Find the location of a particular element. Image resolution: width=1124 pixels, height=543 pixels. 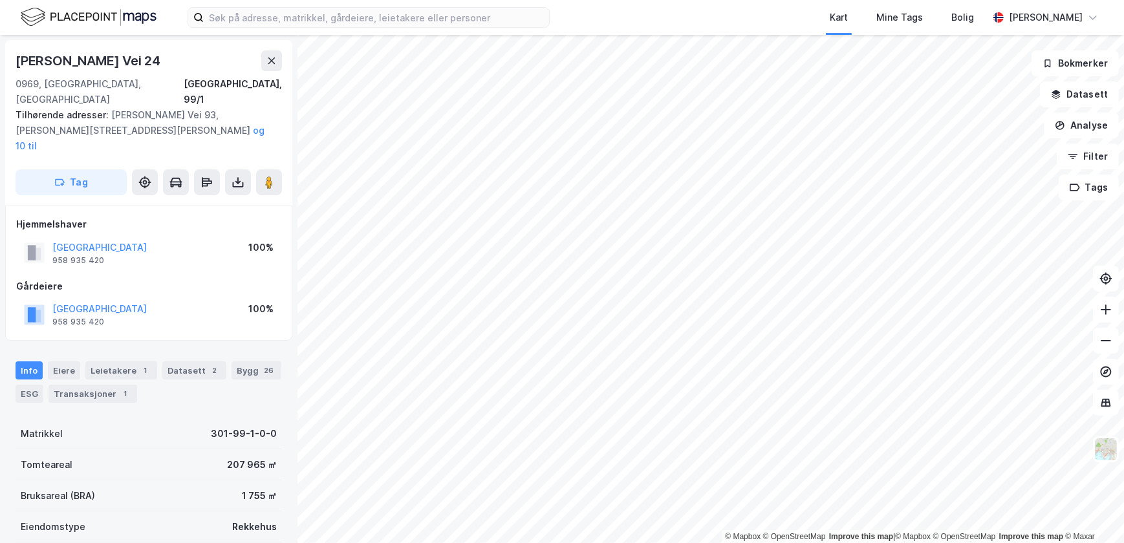

div: 207 965 ㎡ is located at coordinates (251, 465).